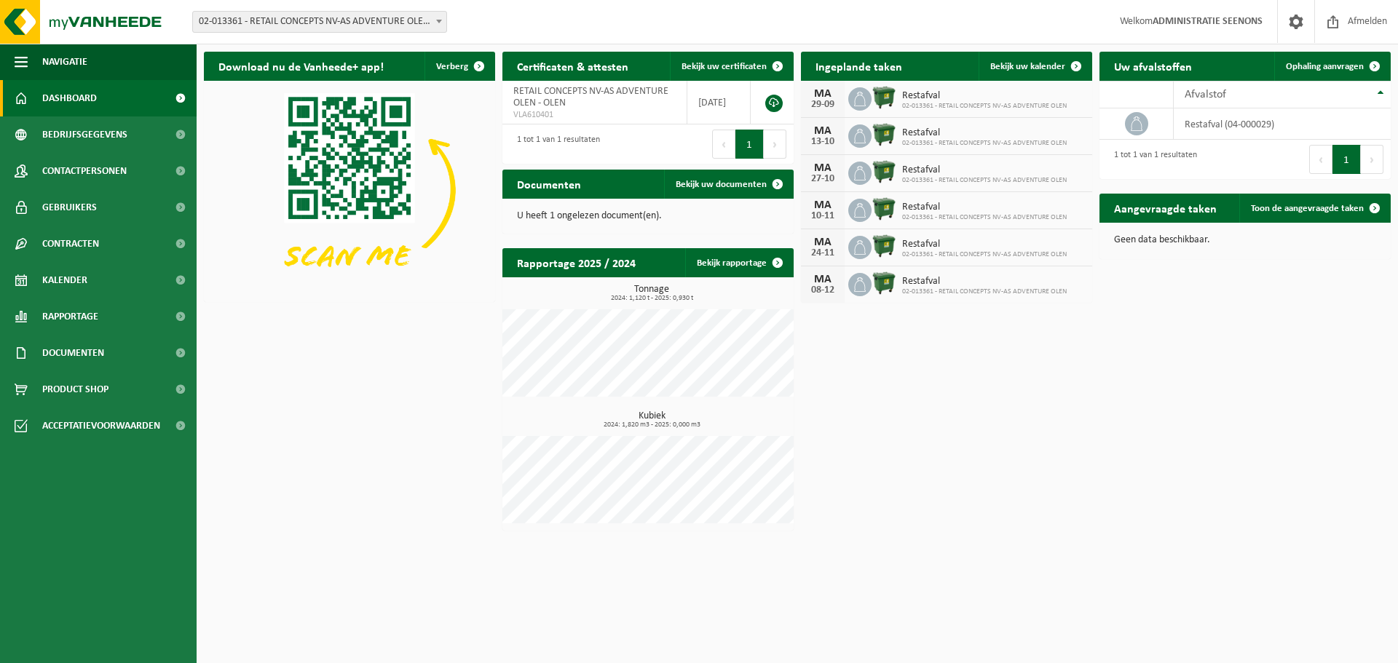 The width and height of the screenshot is (1398, 663). What do you see at coordinates (1165, 208) in the screenshot?
I see `h2: Aangevraagde taken` at bounding box center [1165, 208].